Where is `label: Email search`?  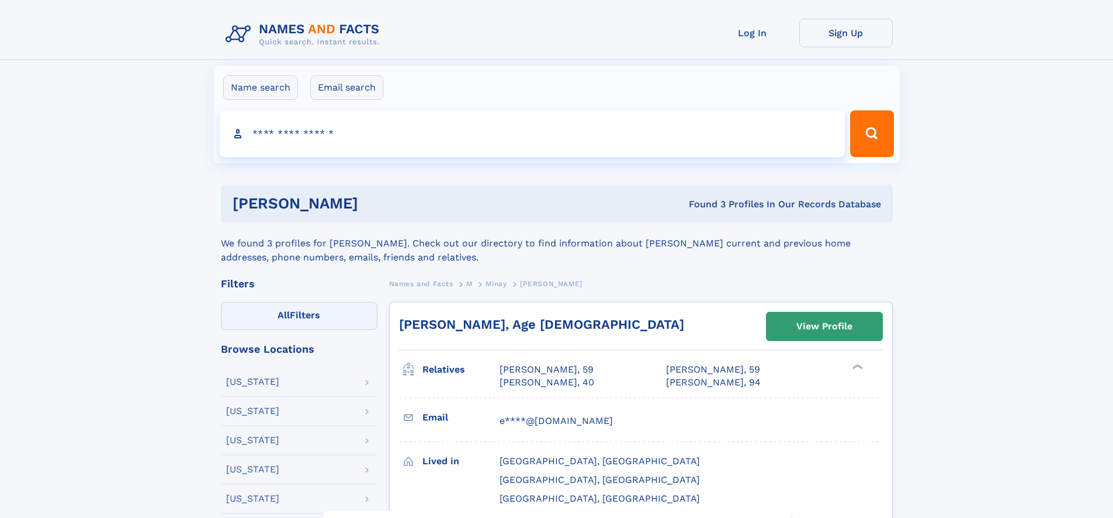
label: Email search is located at coordinates (347, 88).